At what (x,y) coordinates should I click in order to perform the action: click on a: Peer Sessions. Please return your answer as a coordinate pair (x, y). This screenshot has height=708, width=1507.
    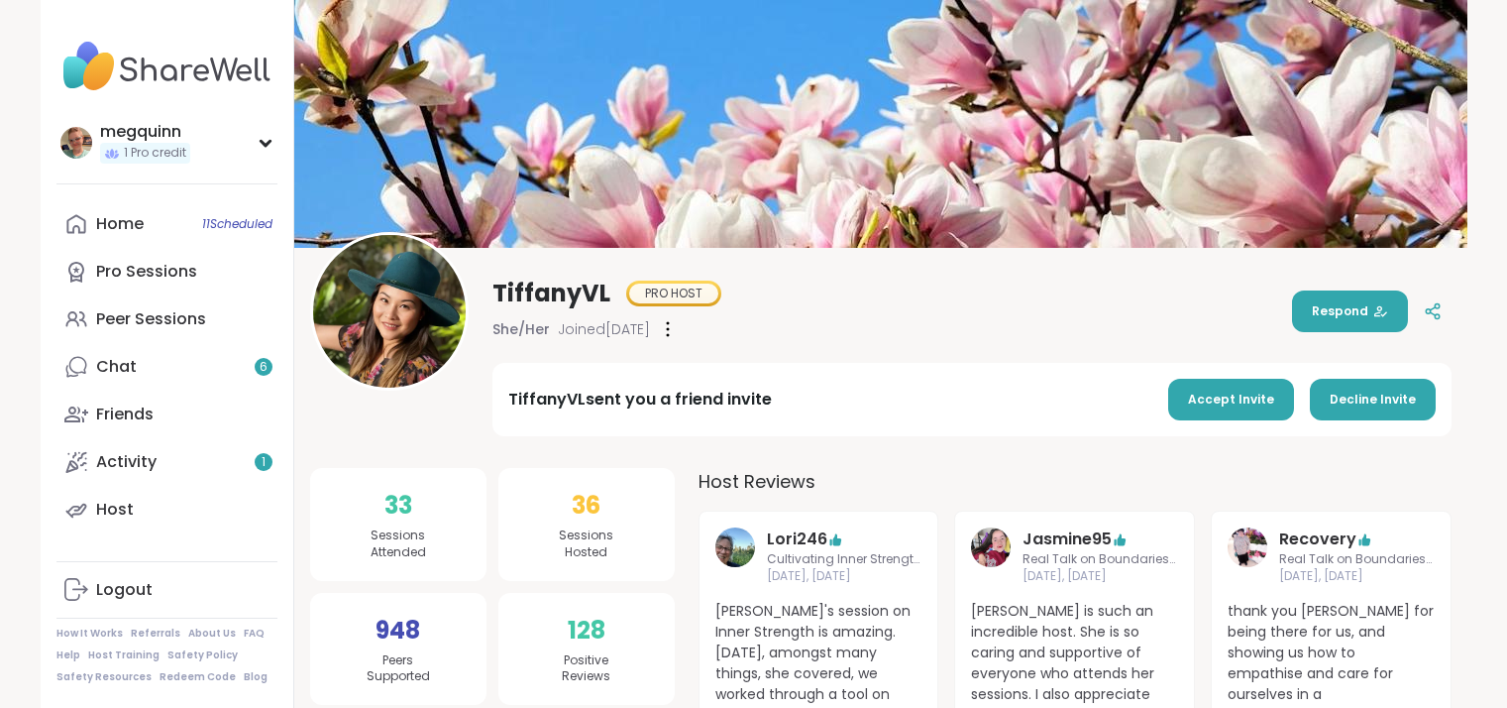
    Looking at the image, I should click on (166, 319).